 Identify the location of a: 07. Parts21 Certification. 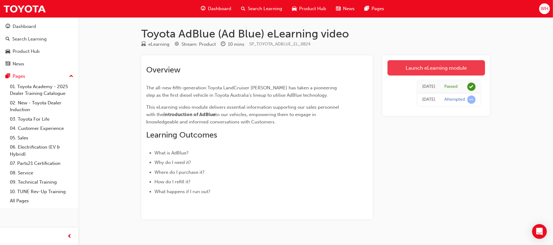
(41, 163).